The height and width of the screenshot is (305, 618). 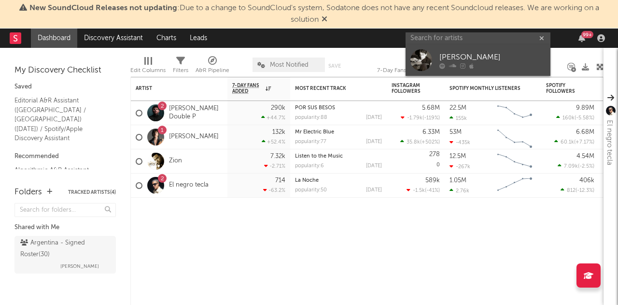 What do you see at coordinates (28, 192) in the screenshot?
I see `div: Folders` at bounding box center [28, 192].